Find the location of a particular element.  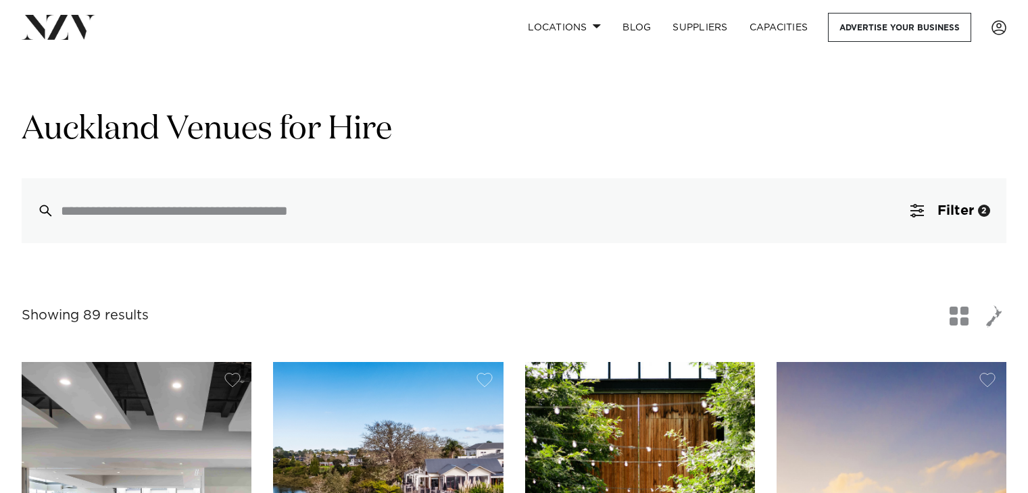

h1: Auckland Venues for Hire is located at coordinates (514, 130).